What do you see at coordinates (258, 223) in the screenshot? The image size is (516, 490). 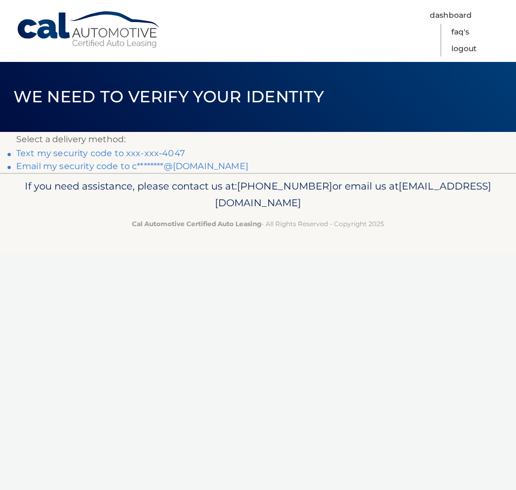 I see `p: - All Rights Reserved - Copyright 2025` at bounding box center [258, 223].